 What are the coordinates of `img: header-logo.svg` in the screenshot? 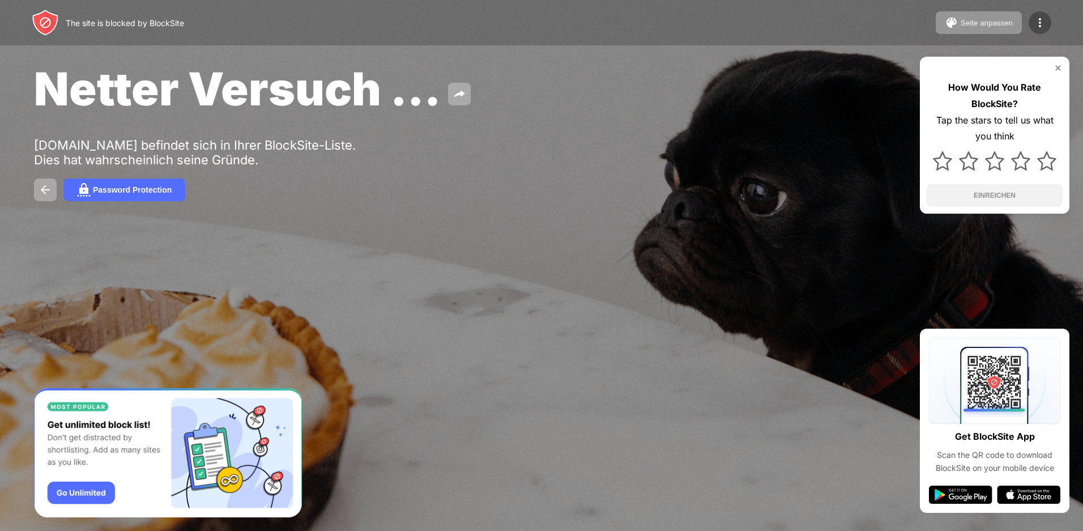 It's located at (45, 23).